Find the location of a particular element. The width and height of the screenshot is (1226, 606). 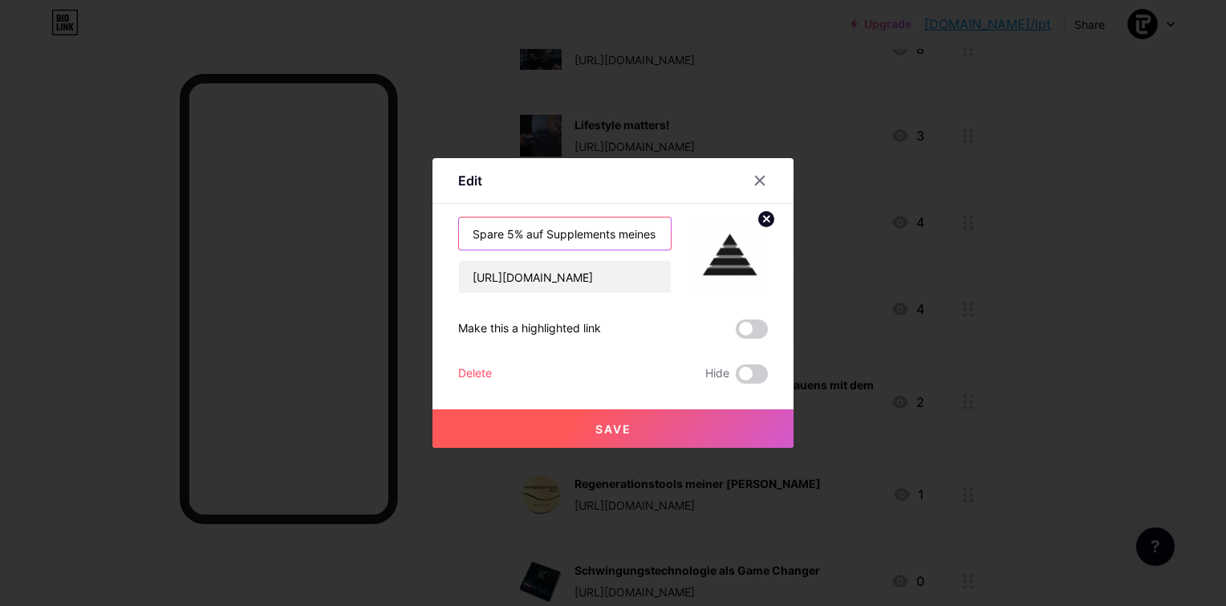

input: Title is located at coordinates (565, 233).